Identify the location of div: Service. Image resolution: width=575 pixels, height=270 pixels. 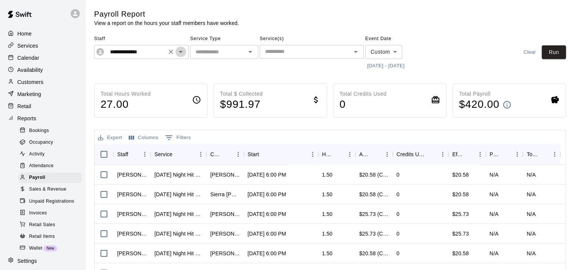
(178, 154).